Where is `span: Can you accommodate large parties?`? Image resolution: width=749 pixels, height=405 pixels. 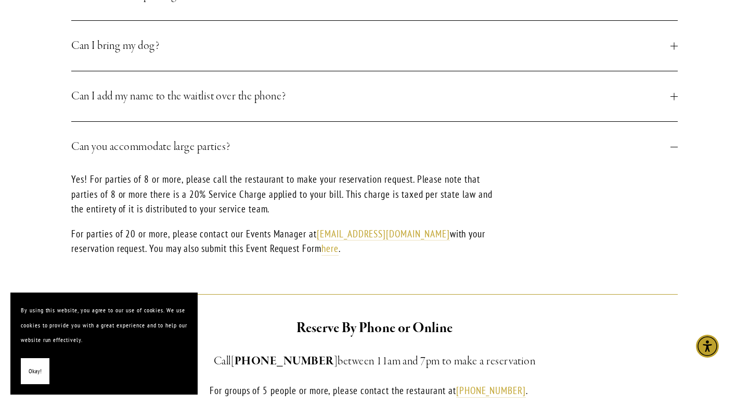
span: Can you accommodate large parties? is located at coordinates (371, 147).